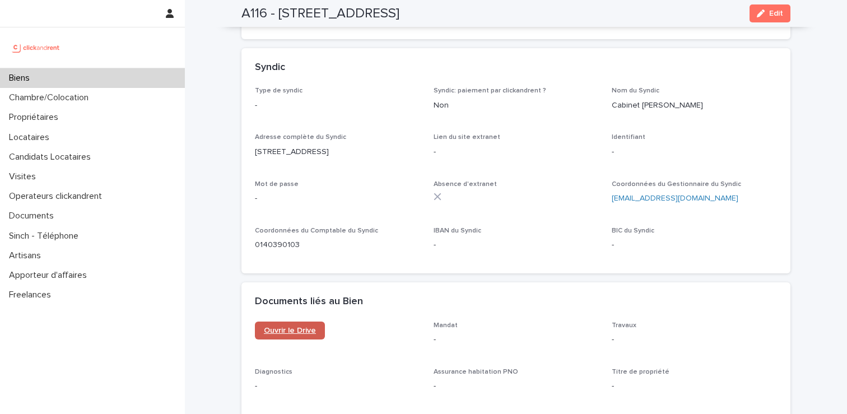  What do you see at coordinates (640, 372) in the screenshot?
I see `span: Titre de propriété` at bounding box center [640, 372].